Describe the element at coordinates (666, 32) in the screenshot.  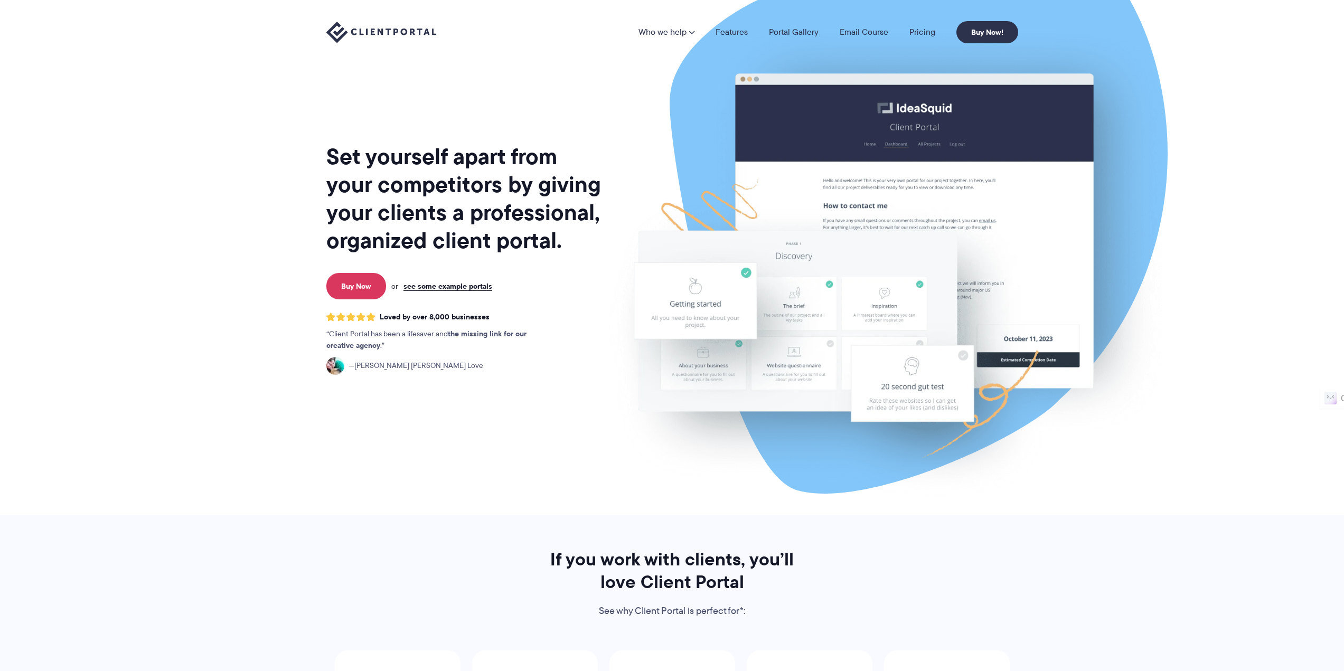
I see `a: Who we help` at that location.